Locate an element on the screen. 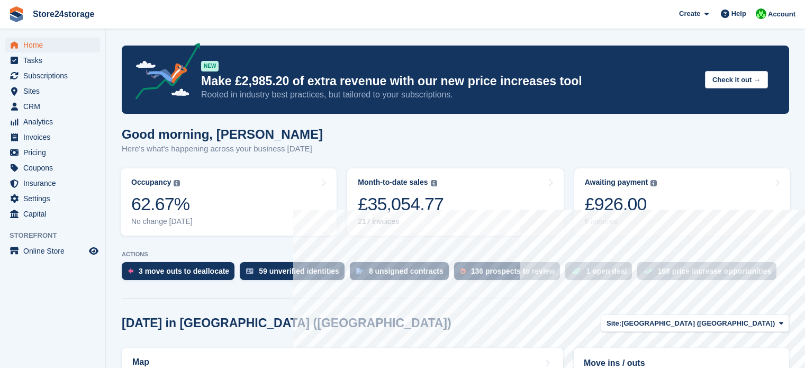 The width and height of the screenshot is (805, 368). span: Settings is located at coordinates (55, 198).